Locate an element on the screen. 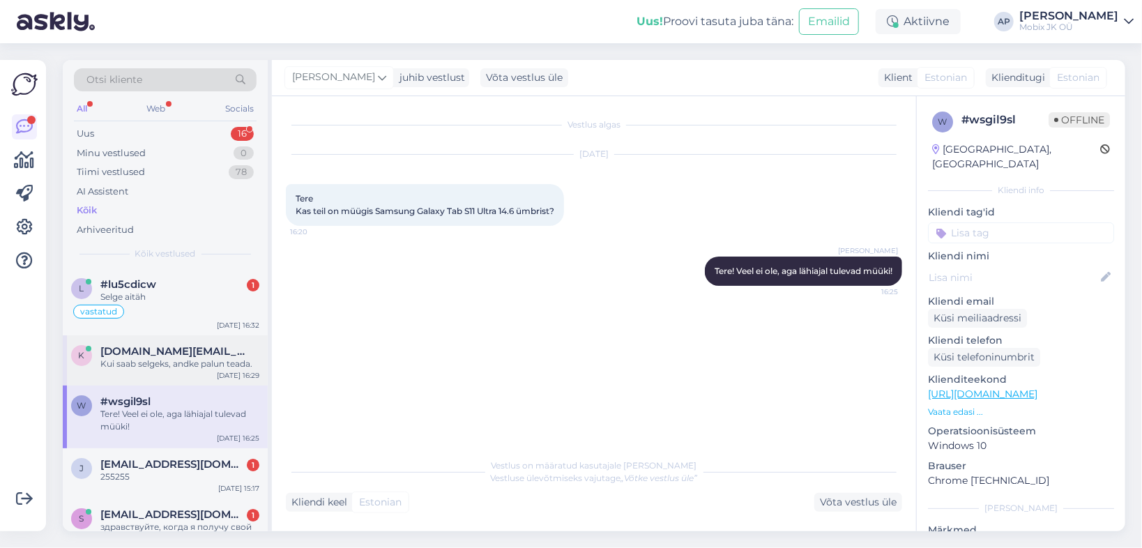  span: Offline is located at coordinates (1079, 120).